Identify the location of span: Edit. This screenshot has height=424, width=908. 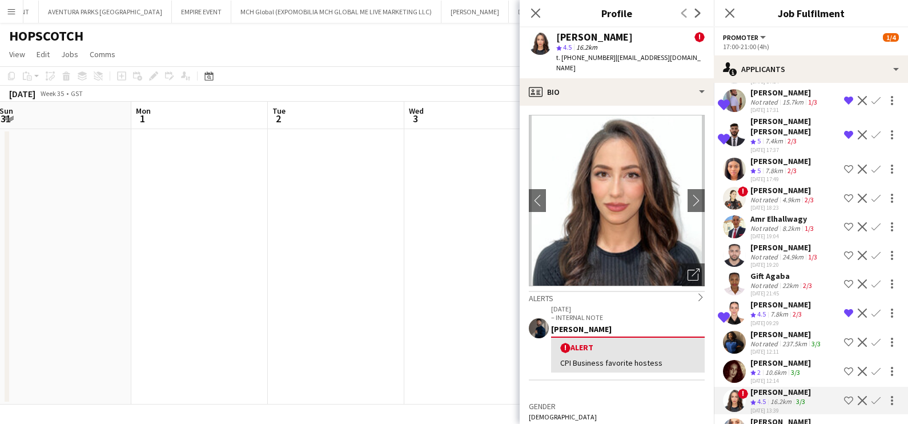
(43, 54).